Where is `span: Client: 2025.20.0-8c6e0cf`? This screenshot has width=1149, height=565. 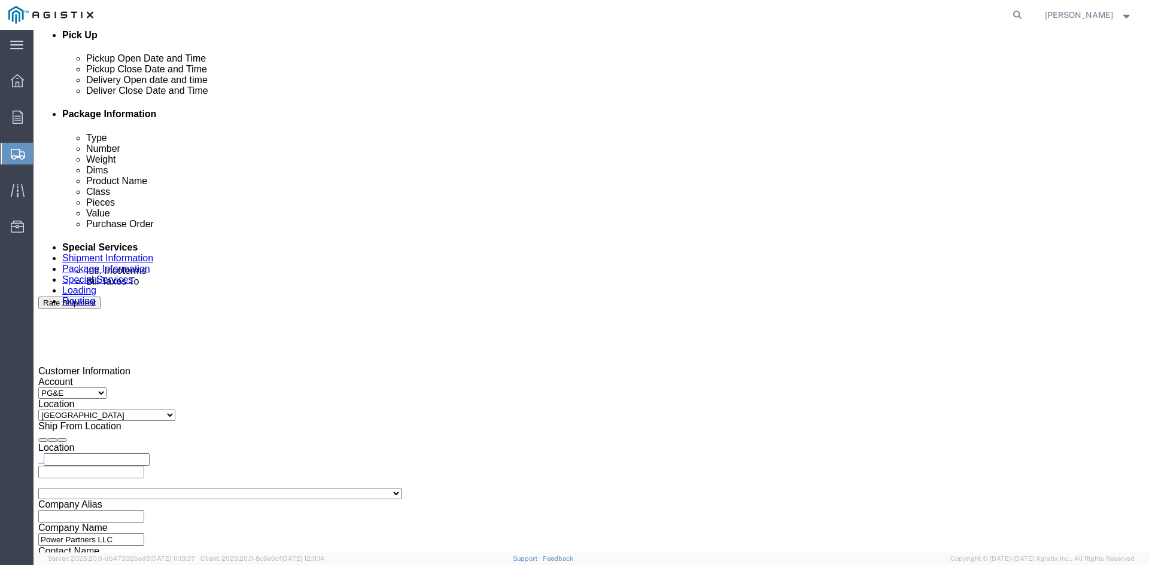 span: Client: 2025.20.0-8c6e0cf is located at coordinates (262, 559).